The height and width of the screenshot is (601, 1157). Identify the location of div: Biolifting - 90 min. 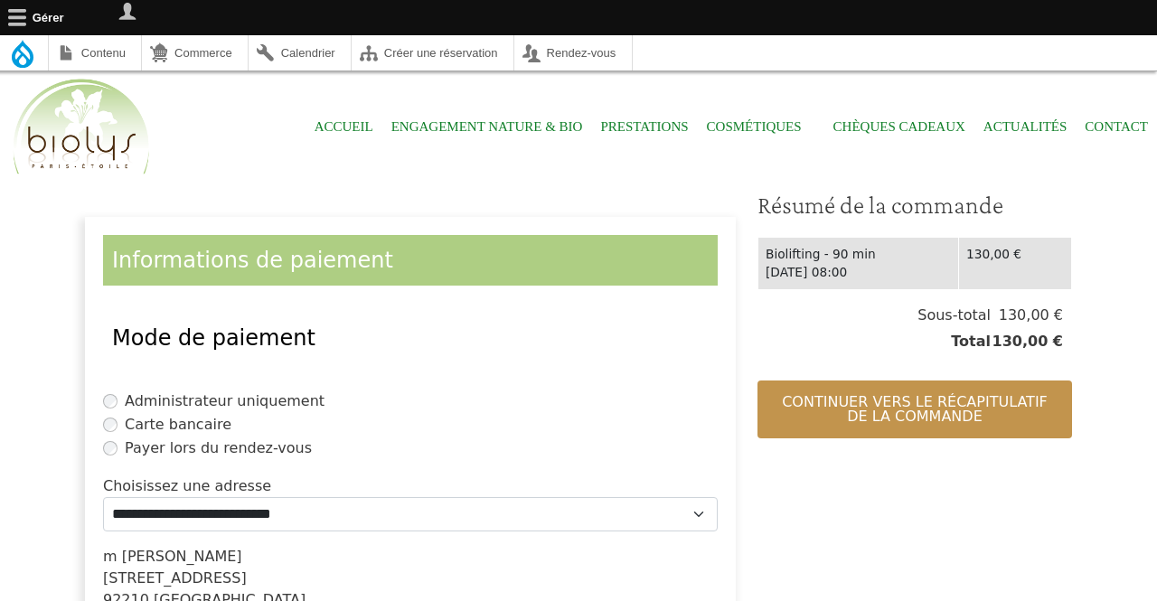
(857, 254).